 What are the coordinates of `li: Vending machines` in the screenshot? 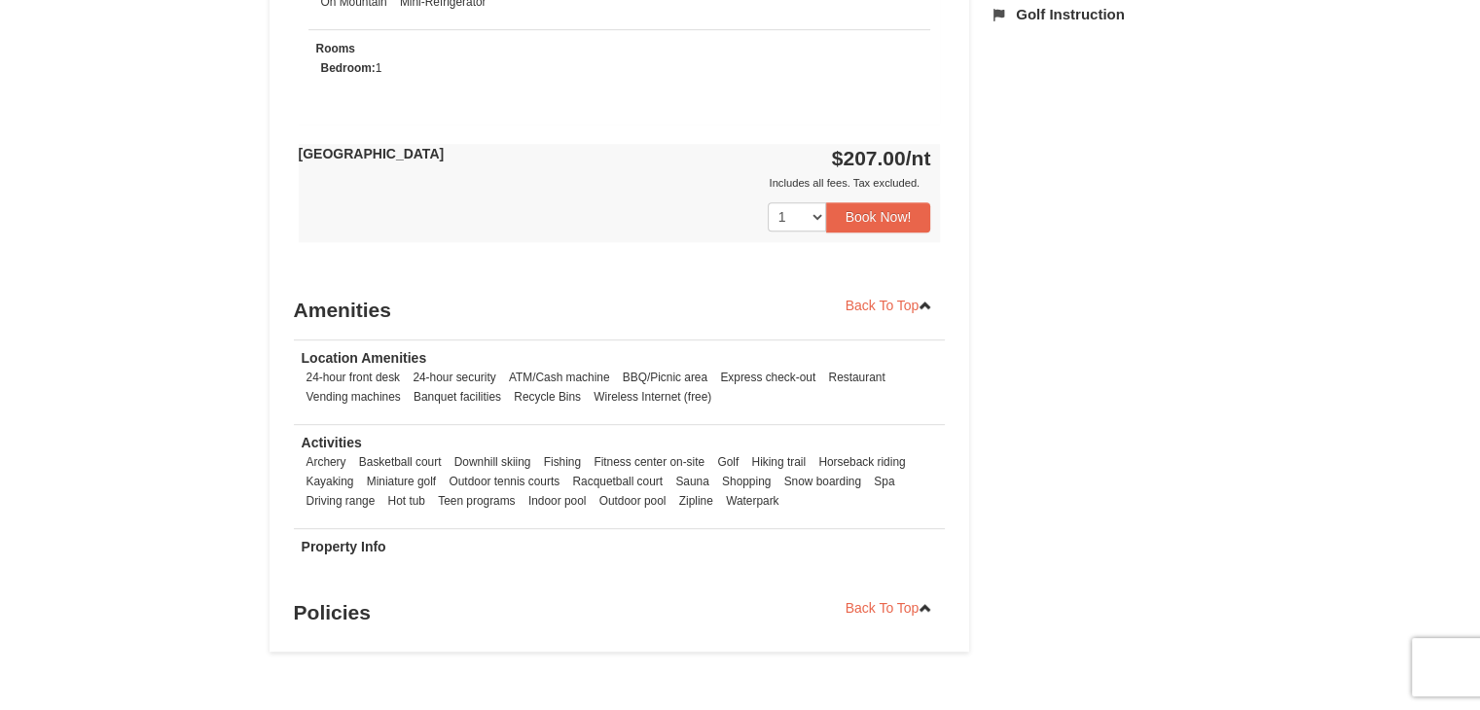 It's located at (353, 397).